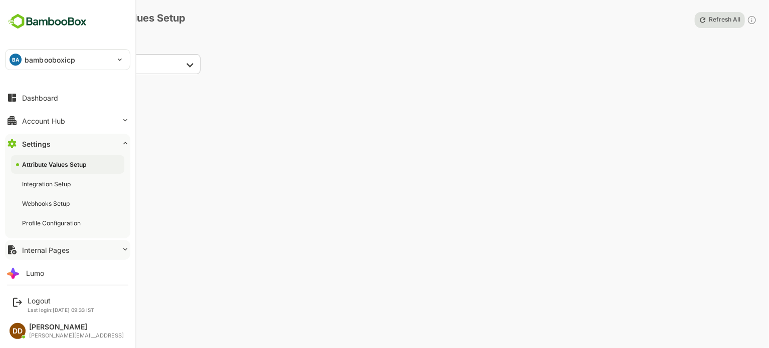 Image resolution: width=769 pixels, height=348 pixels. Describe the element at coordinates (68, 144) in the screenshot. I see `button: Settings` at that location.